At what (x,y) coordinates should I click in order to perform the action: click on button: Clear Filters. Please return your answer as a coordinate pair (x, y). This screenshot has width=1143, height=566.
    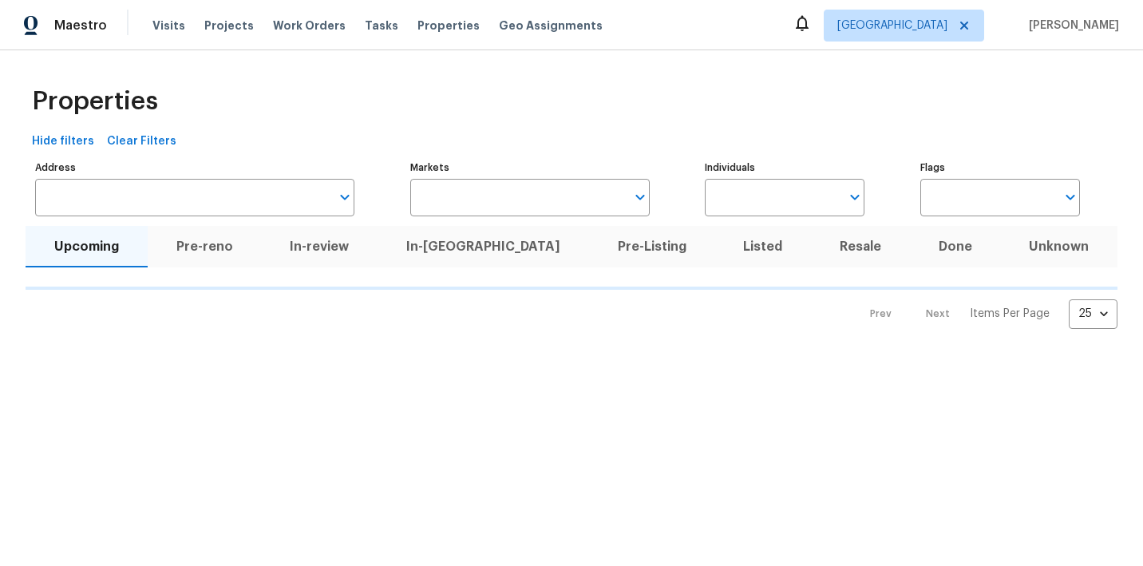
    Looking at the image, I should click on (141, 141).